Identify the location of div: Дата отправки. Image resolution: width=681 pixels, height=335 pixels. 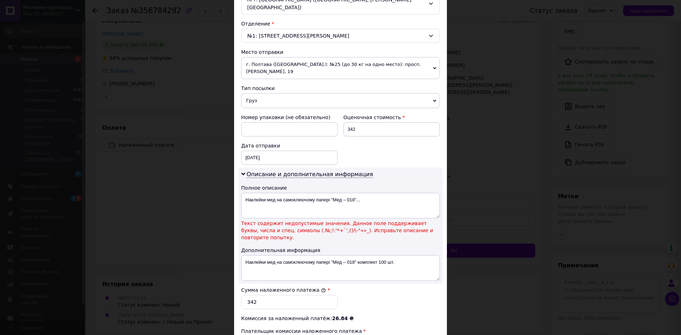
(289, 146).